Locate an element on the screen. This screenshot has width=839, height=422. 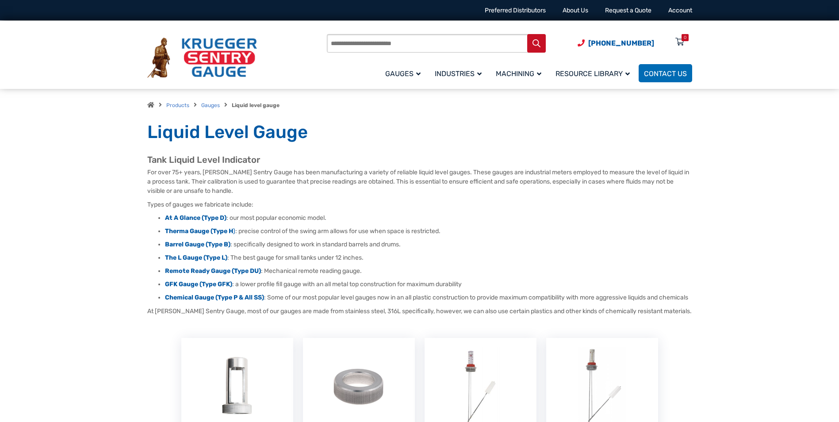
a: Phone Number (920) 434-8860 is located at coordinates (616, 43).